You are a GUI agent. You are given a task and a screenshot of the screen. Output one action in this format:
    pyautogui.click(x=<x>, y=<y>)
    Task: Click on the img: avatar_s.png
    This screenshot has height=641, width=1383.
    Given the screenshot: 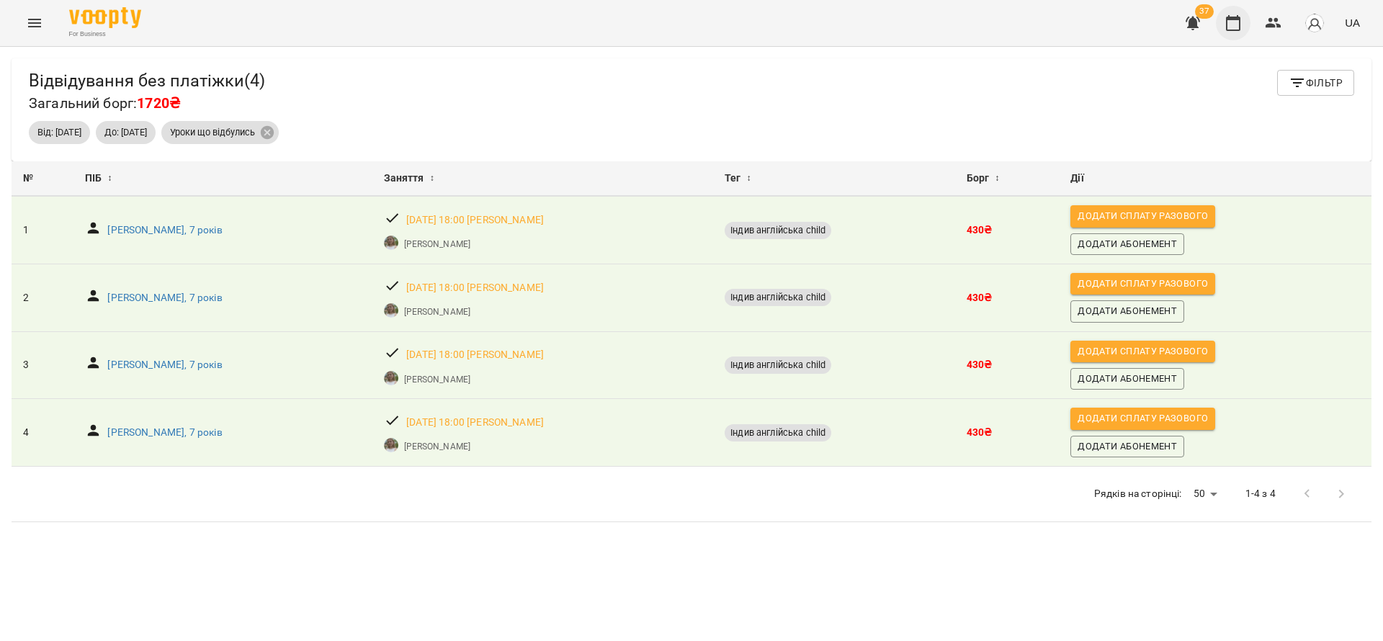 What is the action you would take?
    pyautogui.click(x=1314, y=23)
    